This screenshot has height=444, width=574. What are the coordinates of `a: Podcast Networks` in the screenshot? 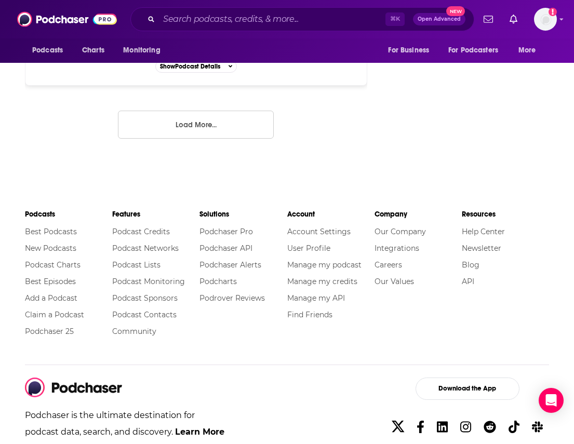 It's located at (145, 248).